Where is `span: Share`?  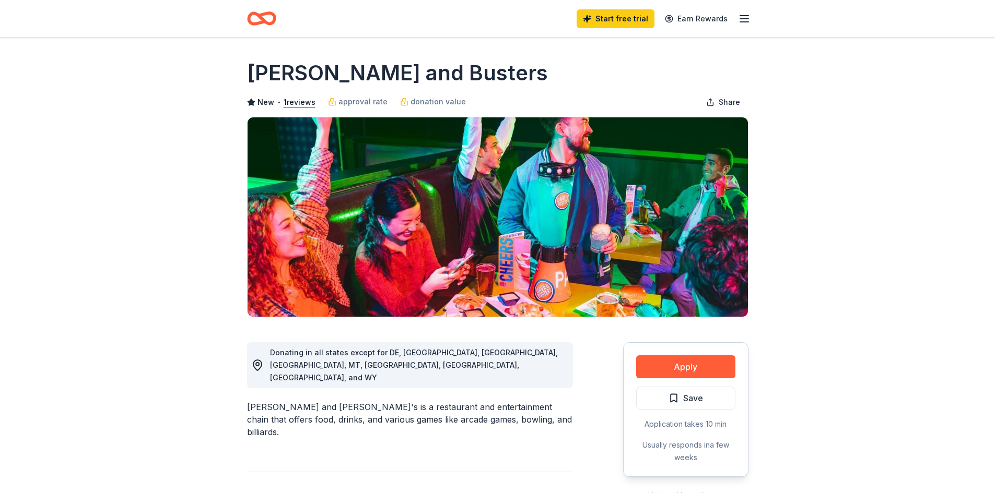
span: Share is located at coordinates (729, 102).